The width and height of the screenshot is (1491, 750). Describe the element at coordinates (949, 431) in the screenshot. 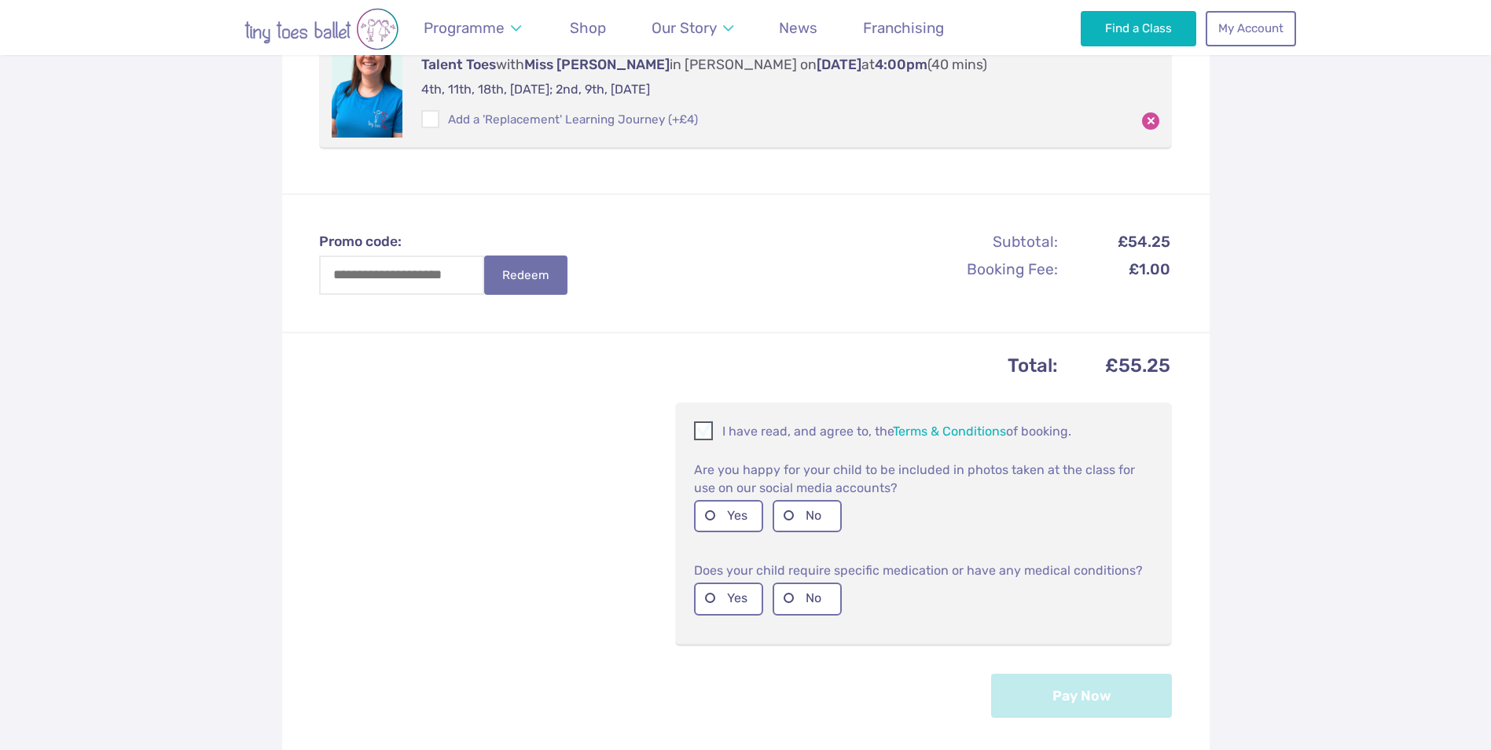

I see `a: Terms & Conditions` at that location.